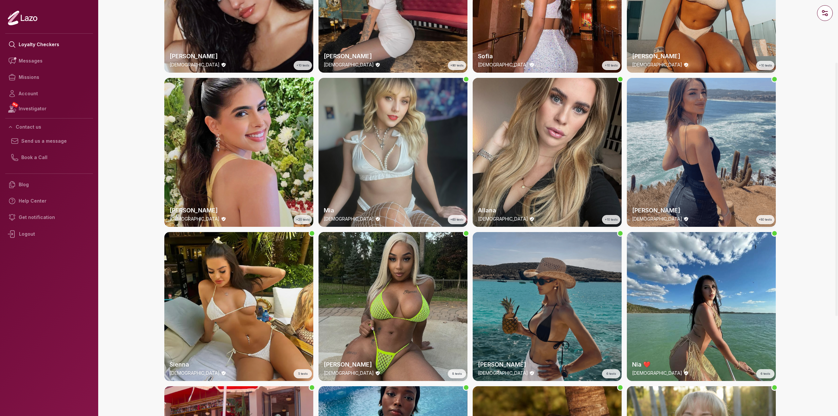  I want to click on span: 5 tests, so click(303, 374).